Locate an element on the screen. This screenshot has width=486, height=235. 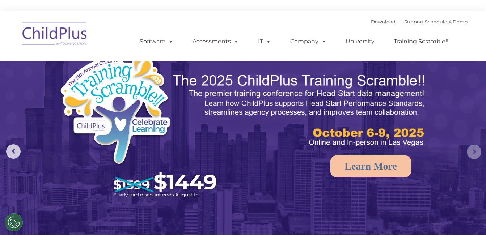
div: Chat Widget is located at coordinates (426, 196).